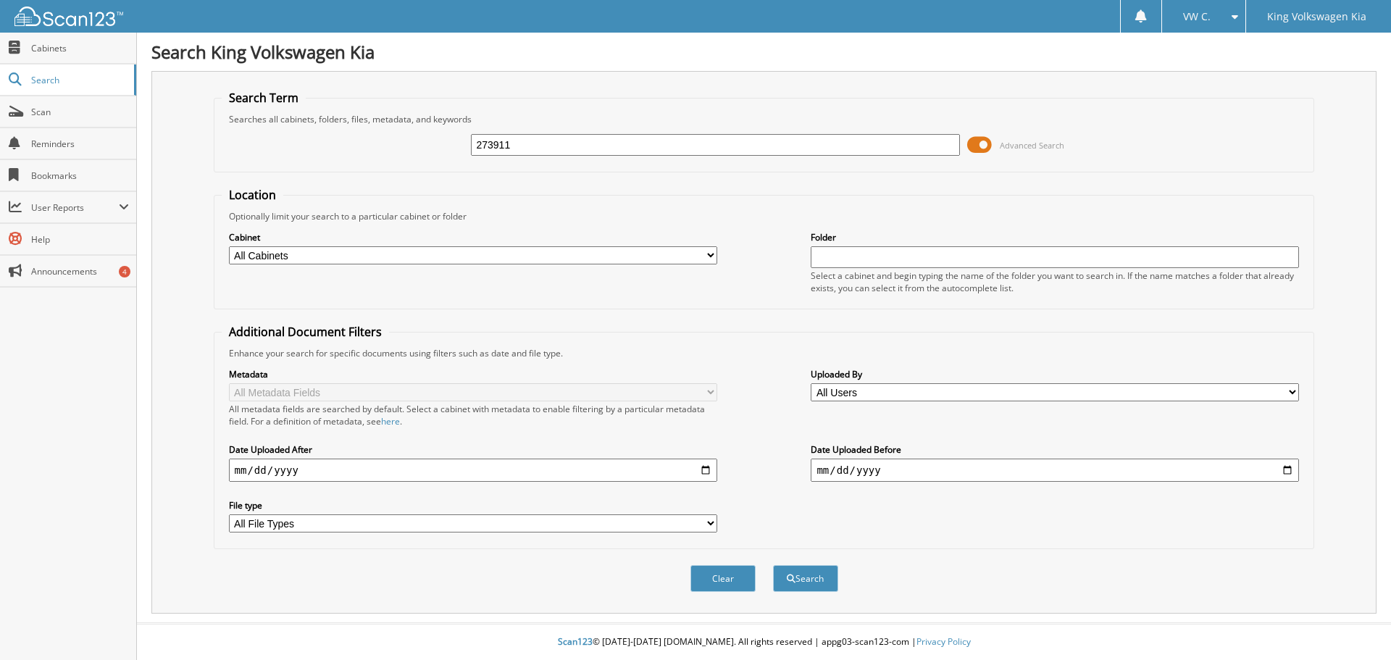  What do you see at coordinates (943, 641) in the screenshot?
I see `a: Privacy Policy` at bounding box center [943, 641].